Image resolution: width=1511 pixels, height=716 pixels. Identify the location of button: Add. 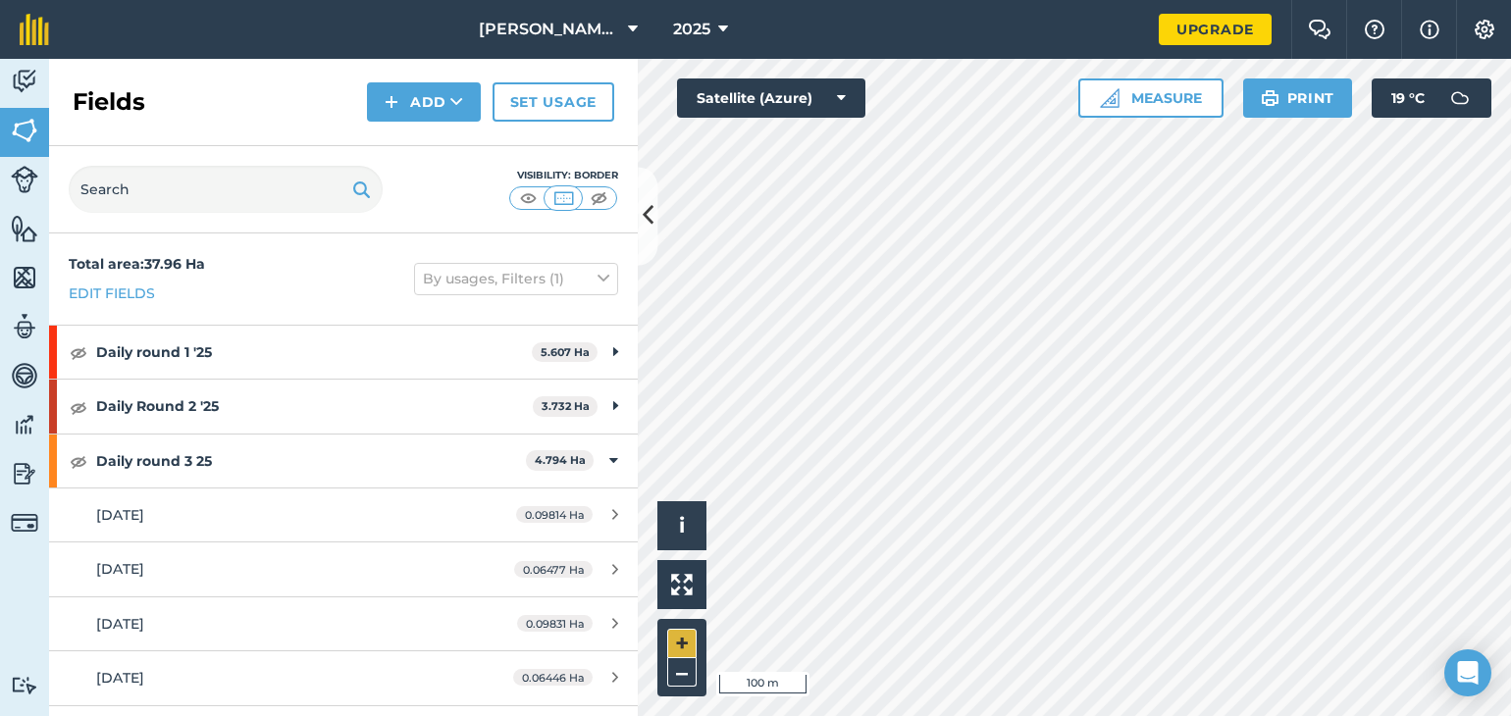
(424, 102).